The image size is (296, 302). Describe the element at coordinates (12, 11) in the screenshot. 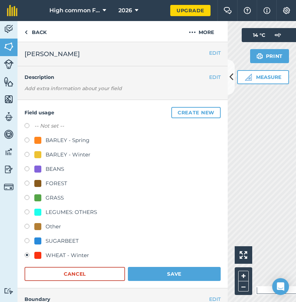

I see `img: fieldmargin Logo` at that location.